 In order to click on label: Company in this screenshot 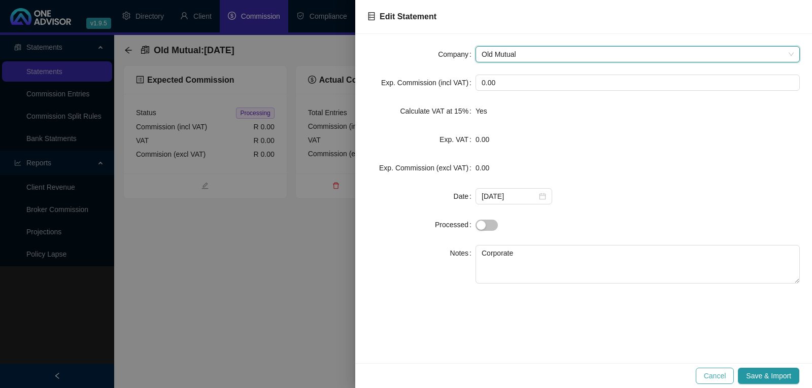, I will do `click(457, 54)`.